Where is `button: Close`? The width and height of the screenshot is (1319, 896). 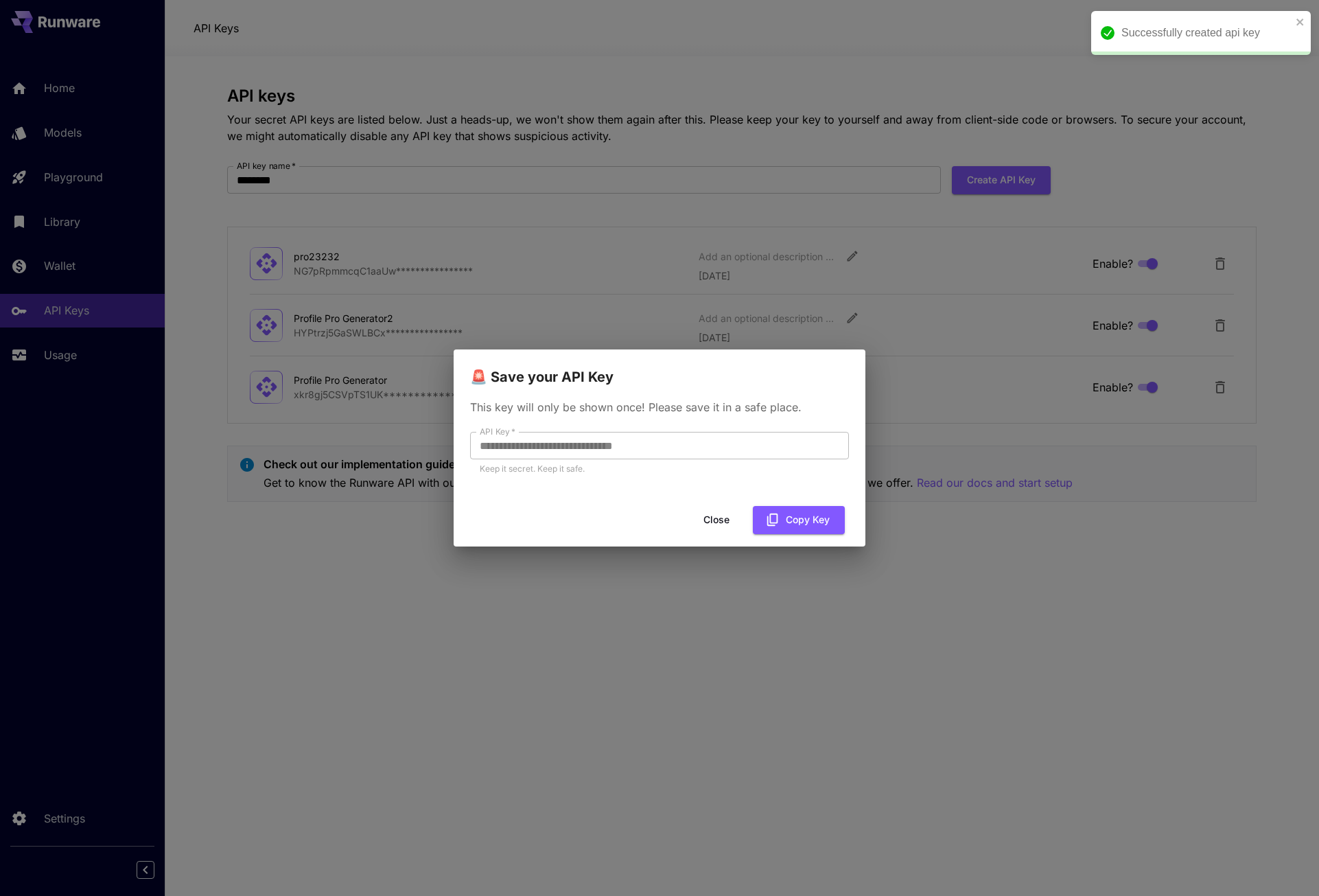
button: Close is located at coordinates (716, 520).